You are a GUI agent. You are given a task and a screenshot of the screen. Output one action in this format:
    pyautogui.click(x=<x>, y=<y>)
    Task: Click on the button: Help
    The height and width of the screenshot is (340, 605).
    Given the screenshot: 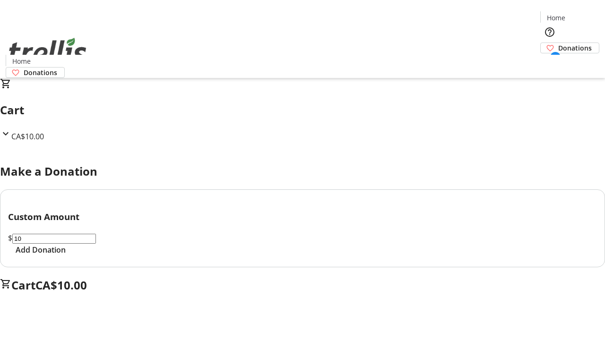 What is the action you would take?
    pyautogui.click(x=550, y=32)
    